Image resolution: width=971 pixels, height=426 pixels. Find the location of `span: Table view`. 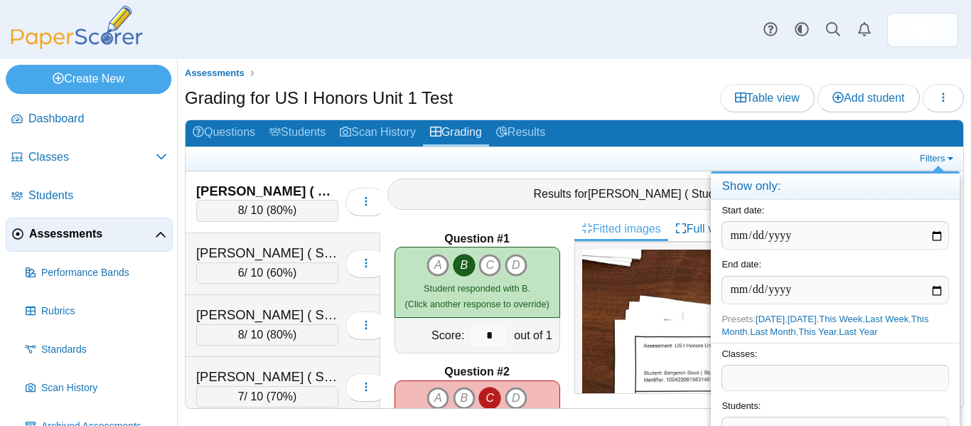

span: Table view is located at coordinates (767, 97).